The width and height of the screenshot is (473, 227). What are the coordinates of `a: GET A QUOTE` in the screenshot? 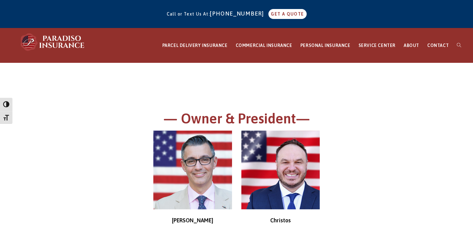 It's located at (287, 14).